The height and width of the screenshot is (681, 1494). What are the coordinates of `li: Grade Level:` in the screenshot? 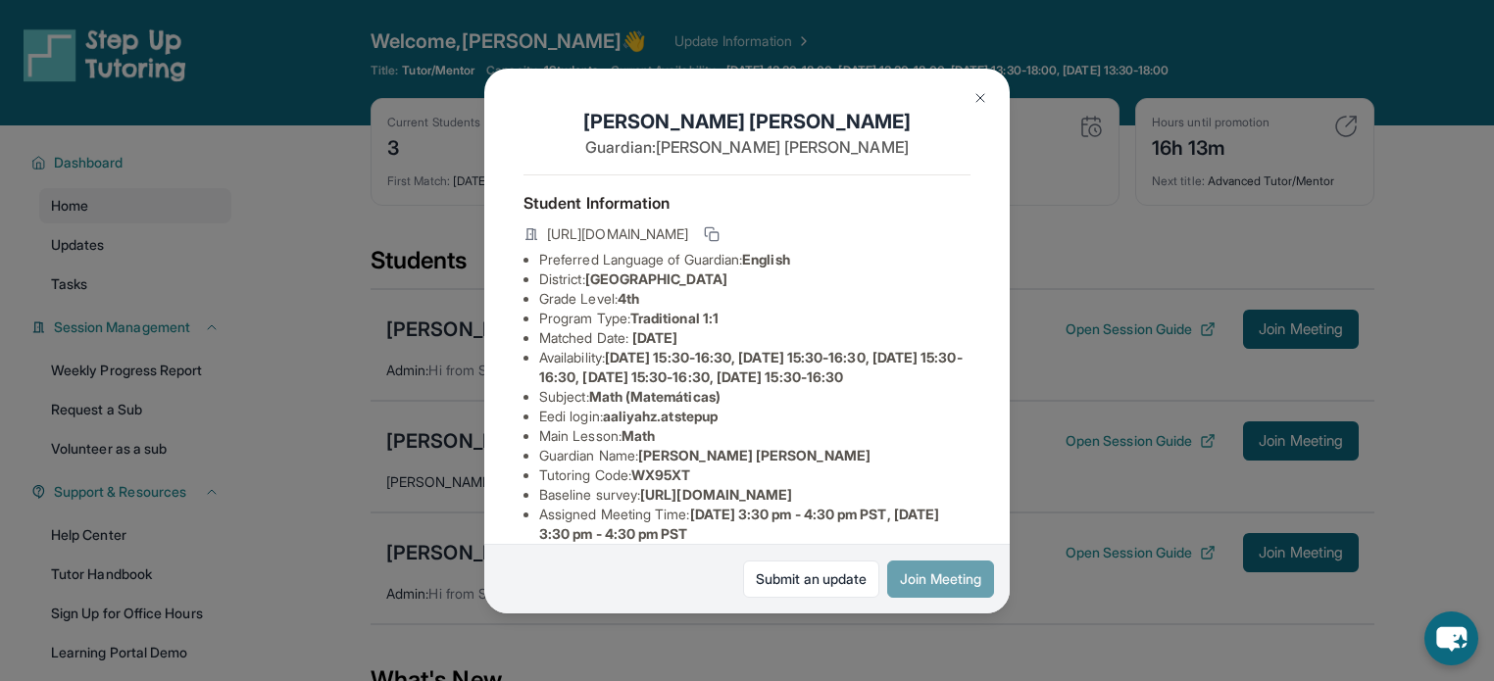 It's located at (755, 299).